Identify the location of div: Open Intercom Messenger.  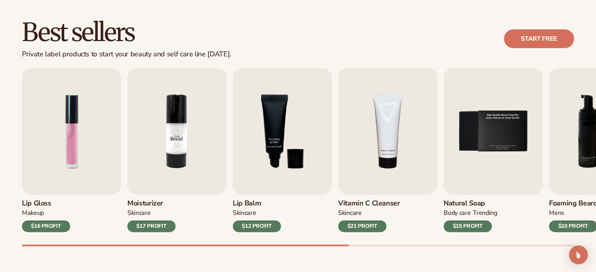
(578, 255).